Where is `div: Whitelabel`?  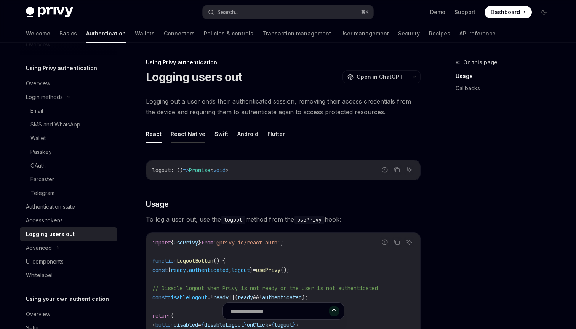 div: Whitelabel is located at coordinates (39, 276).